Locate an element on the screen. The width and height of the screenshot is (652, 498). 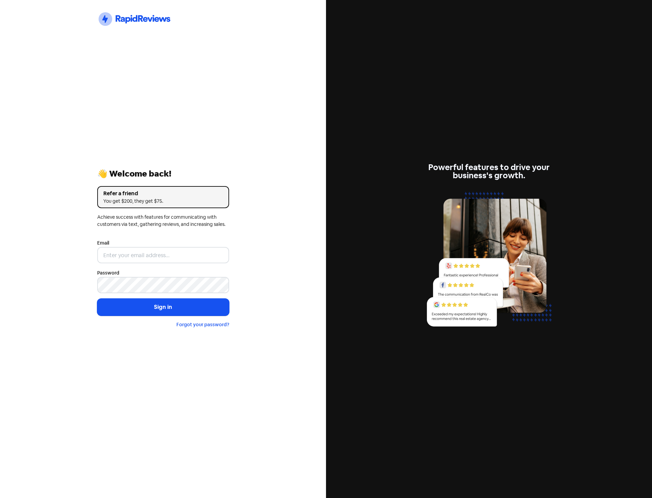
div: 👋 Welcome back! is located at coordinates (163, 174).